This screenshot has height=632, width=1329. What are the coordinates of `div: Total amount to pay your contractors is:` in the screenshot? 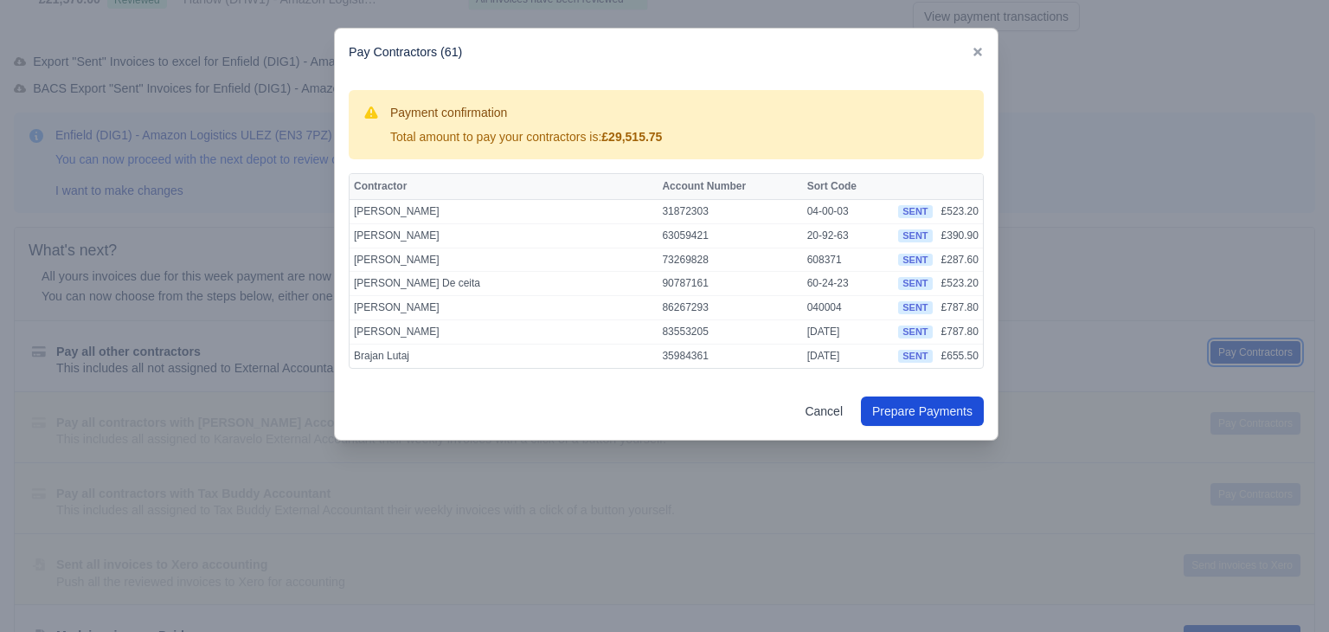 It's located at (526, 137).